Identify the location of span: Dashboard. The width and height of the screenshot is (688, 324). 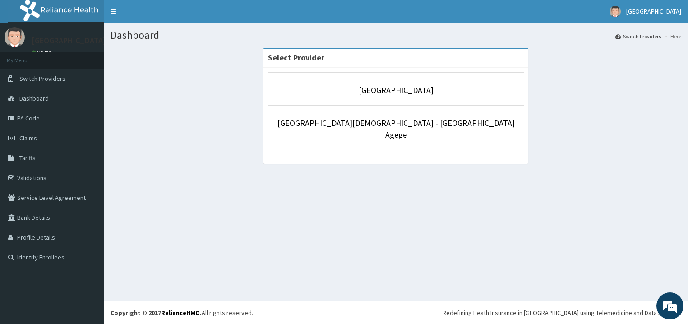
(34, 98).